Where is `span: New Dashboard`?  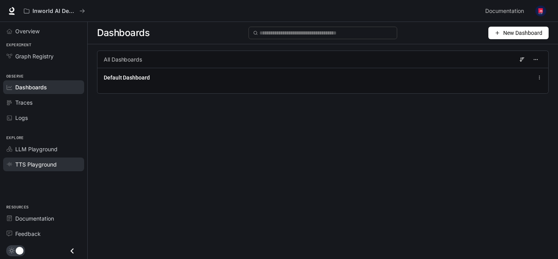
span: New Dashboard is located at coordinates (523, 33).